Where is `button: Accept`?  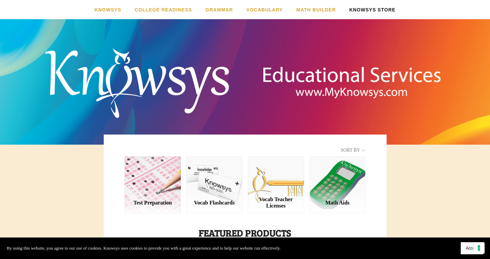
button: Accept is located at coordinates (472, 248).